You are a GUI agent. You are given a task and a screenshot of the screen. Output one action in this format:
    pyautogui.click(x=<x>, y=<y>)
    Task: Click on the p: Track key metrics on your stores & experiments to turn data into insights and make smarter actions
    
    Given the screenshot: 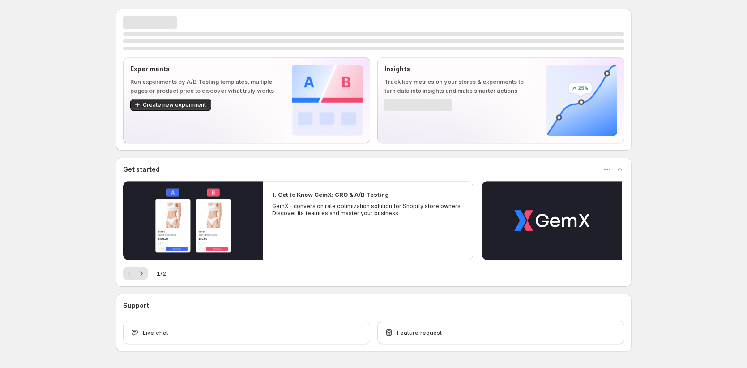 What is the action you would take?
    pyautogui.click(x=458, y=86)
    